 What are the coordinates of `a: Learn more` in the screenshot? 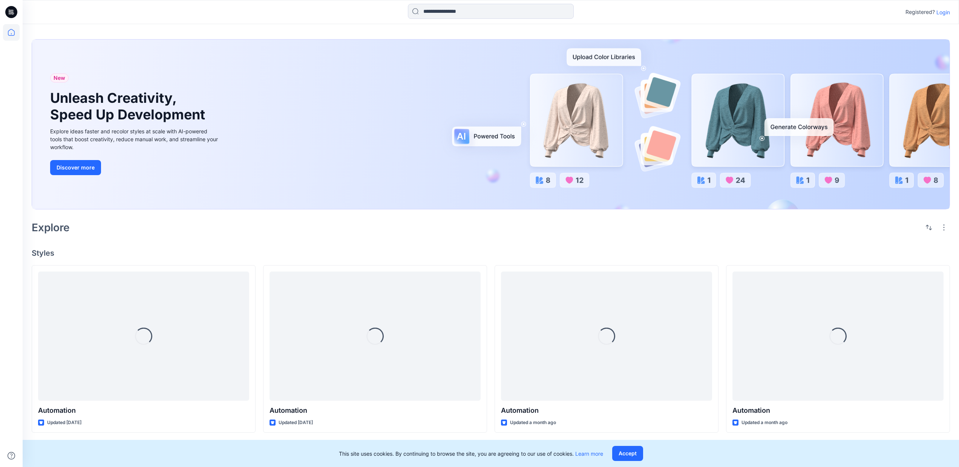 It's located at (589, 454).